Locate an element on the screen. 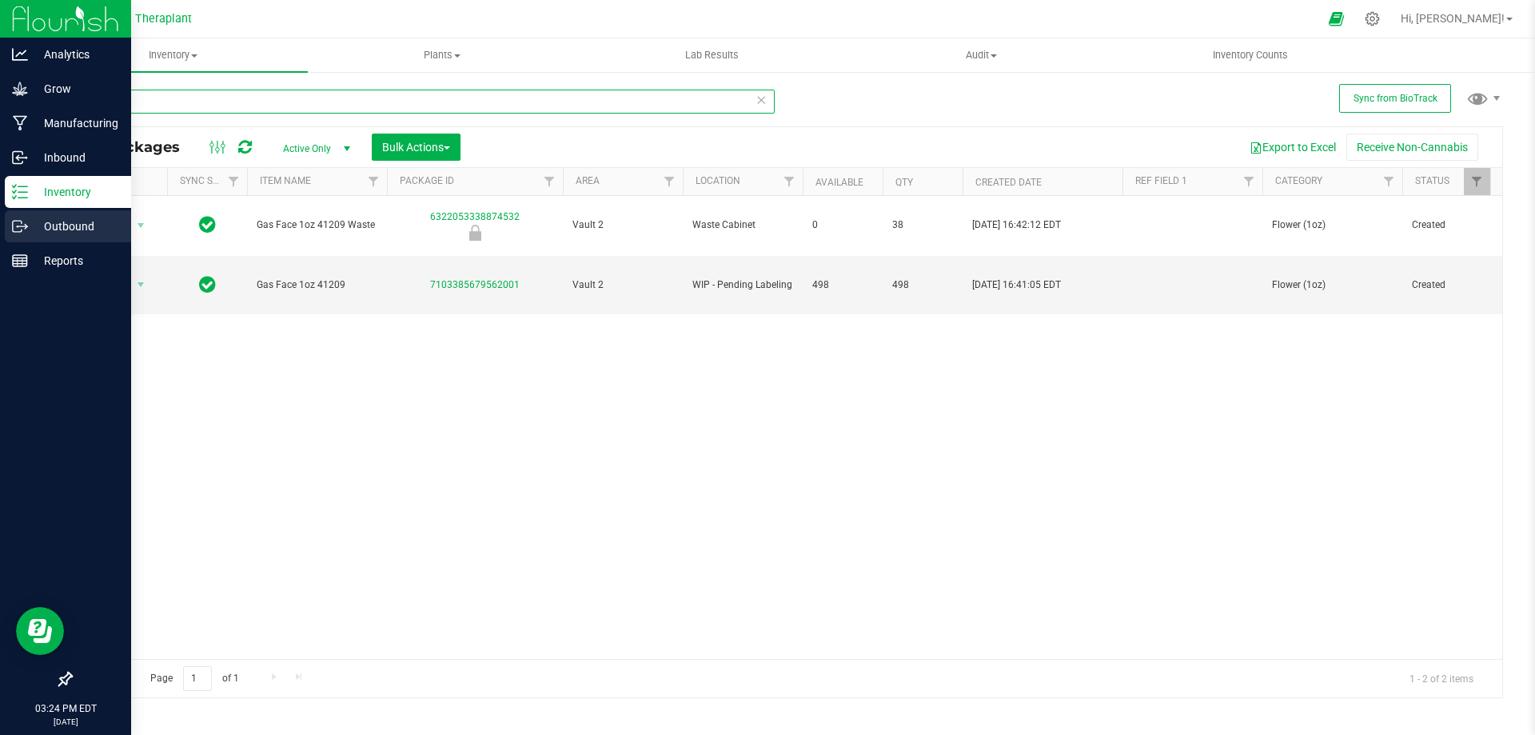  inline-svg: Outbound is located at coordinates (20, 226).